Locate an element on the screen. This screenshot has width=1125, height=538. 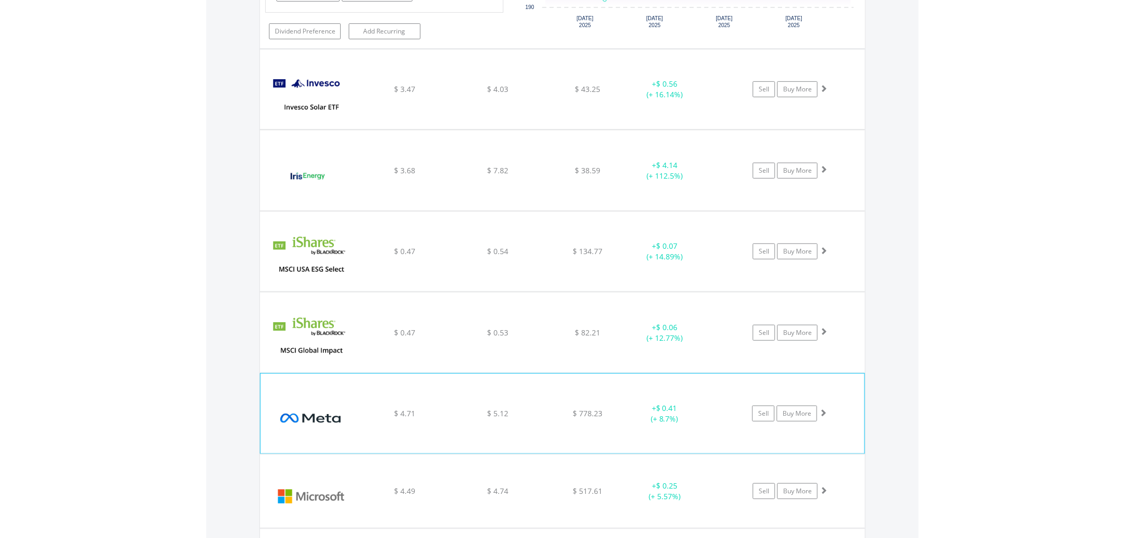
div: + (+ 16.14%) is located at coordinates (664, 89).